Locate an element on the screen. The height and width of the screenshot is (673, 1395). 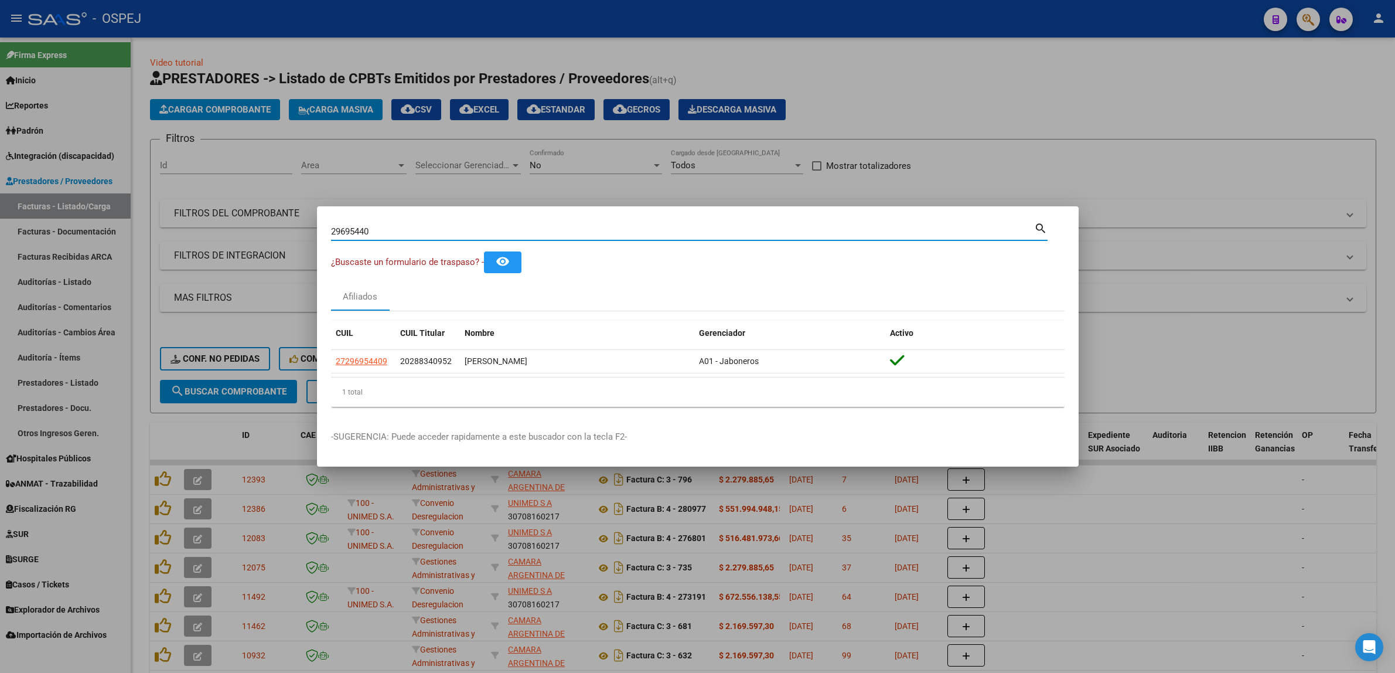
span: Activo is located at coordinates (902, 333).